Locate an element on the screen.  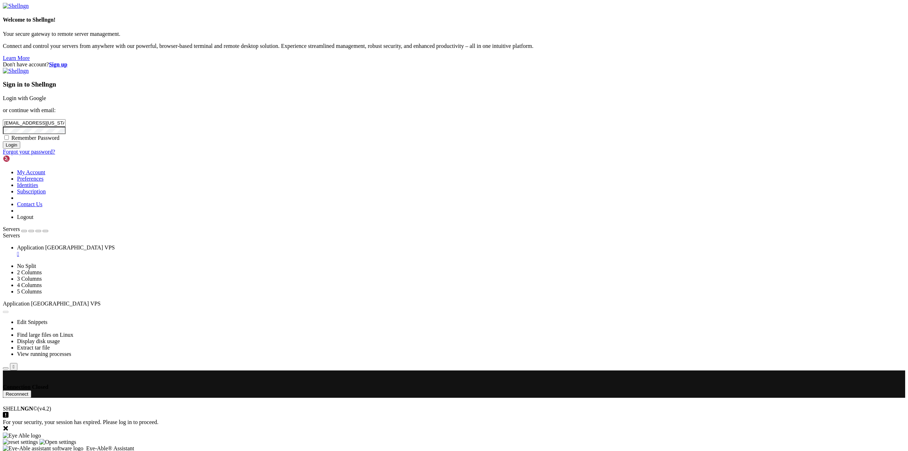
h3: Sign in to Shellngn is located at coordinates (454, 84).